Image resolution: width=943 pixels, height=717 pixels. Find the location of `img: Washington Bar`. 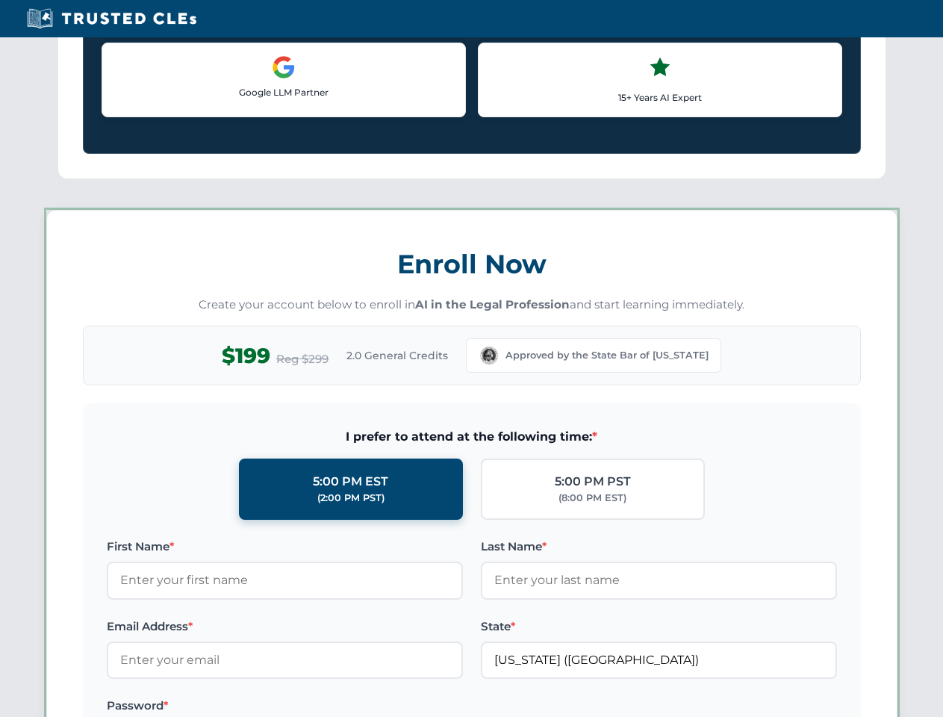

img: Washington Bar is located at coordinates (489, 356).